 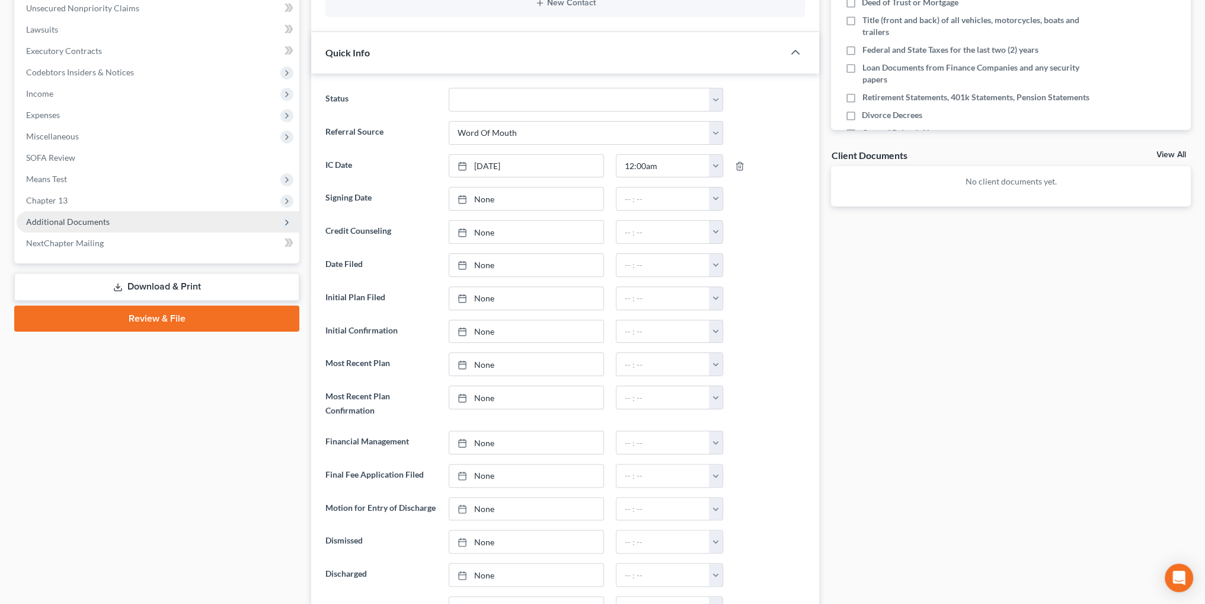 What do you see at coordinates (381, 265) in the screenshot?
I see `label: Date Filed` at bounding box center [381, 265].